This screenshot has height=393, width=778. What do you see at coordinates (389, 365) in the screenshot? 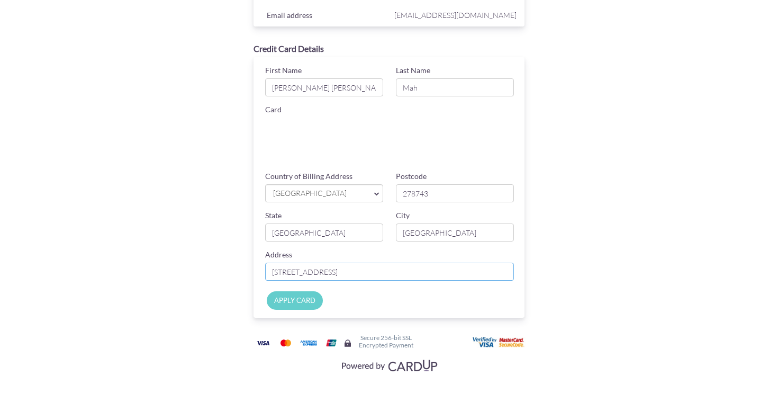
I see `img: Visa, Mastercard` at bounding box center [389, 365].